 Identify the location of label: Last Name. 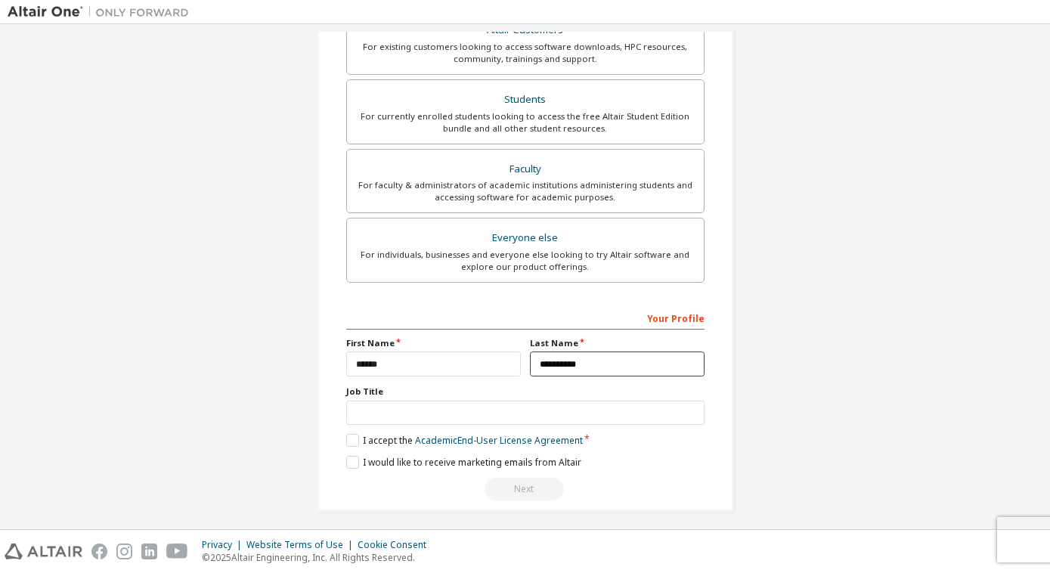
(617, 343).